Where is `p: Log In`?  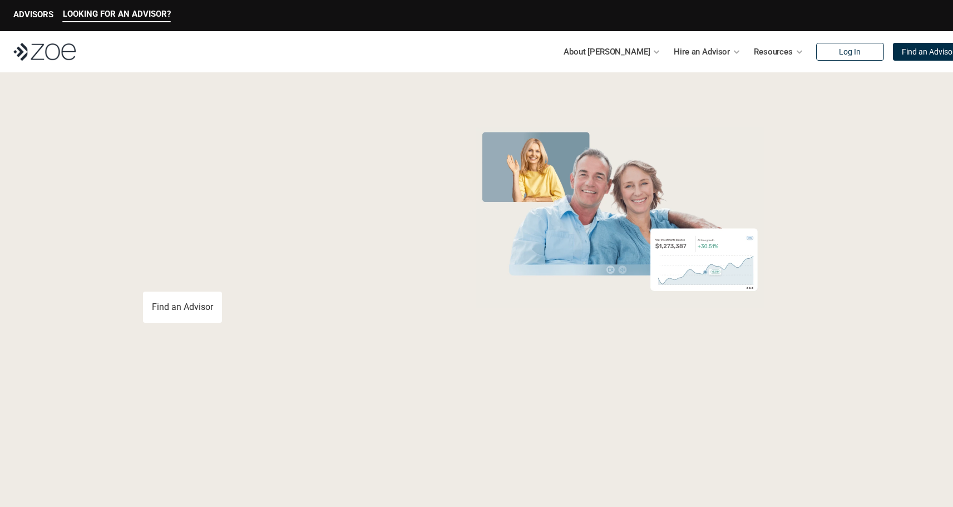
p: Log In is located at coordinates (850, 52).